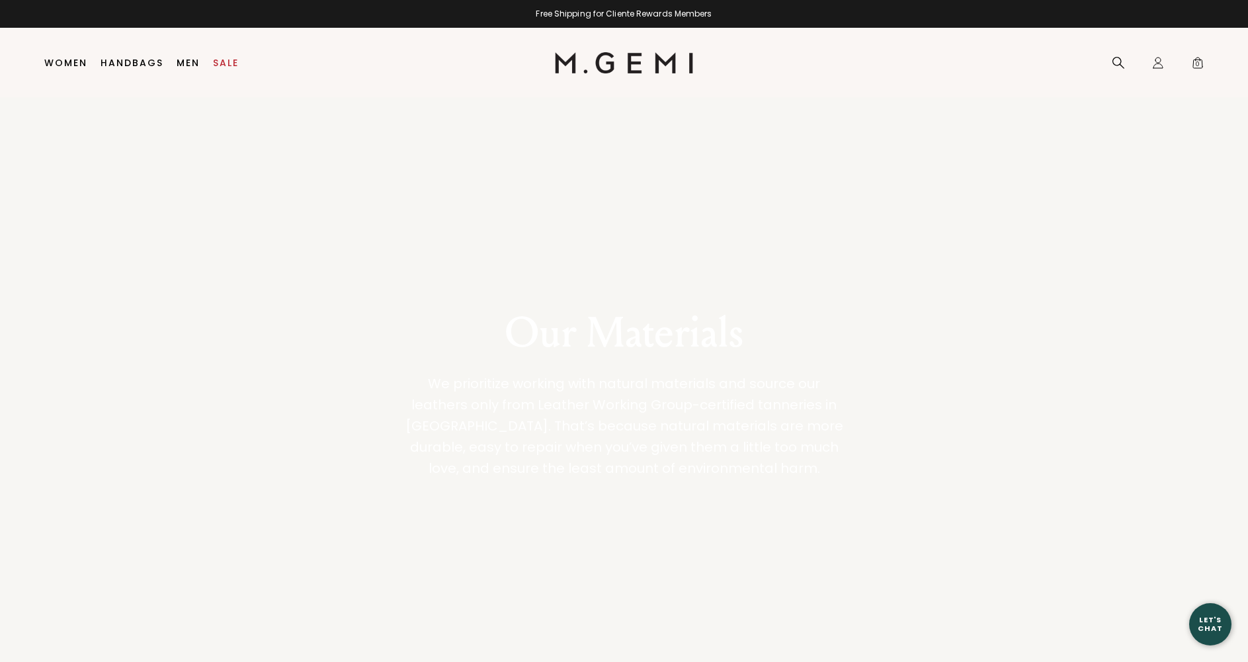 The height and width of the screenshot is (662, 1248). I want to click on a: Sale, so click(226, 63).